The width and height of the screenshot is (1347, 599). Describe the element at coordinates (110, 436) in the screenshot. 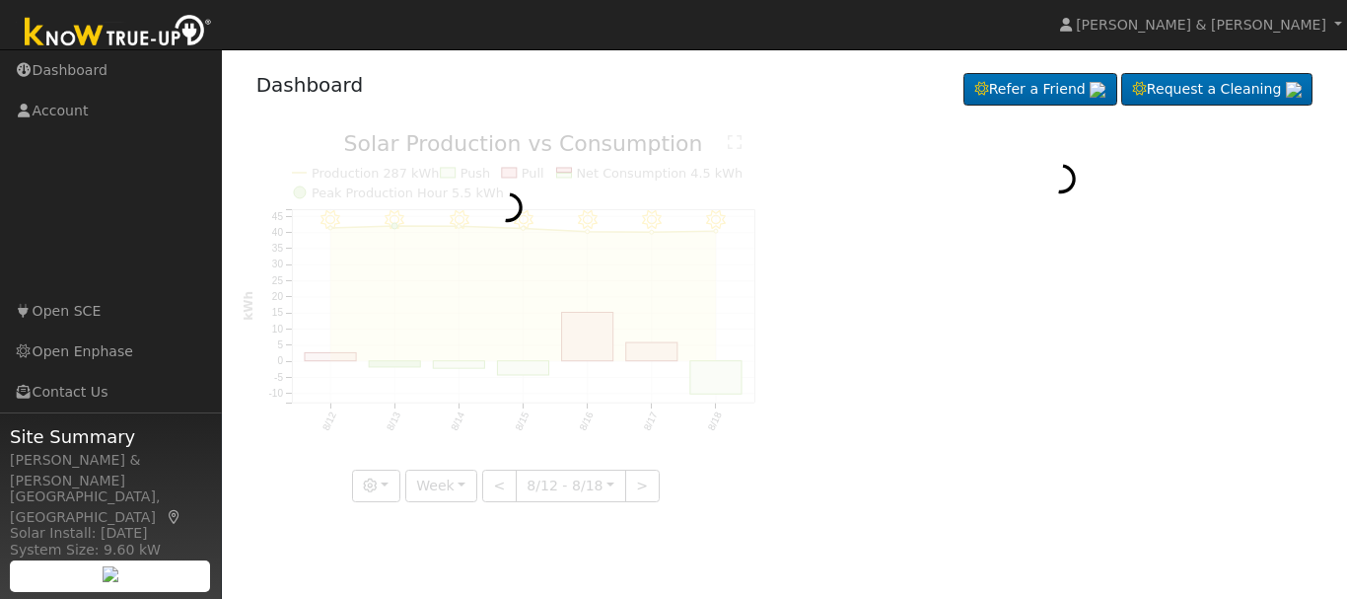

I see `span: Site Summary` at that location.